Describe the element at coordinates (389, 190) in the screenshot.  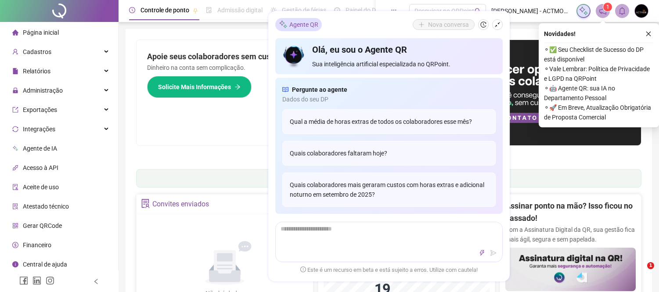
I see `div: Quais colaboradores mais geraram custos com horas extras e adicional noturno em setembro de 2025?` at that location.